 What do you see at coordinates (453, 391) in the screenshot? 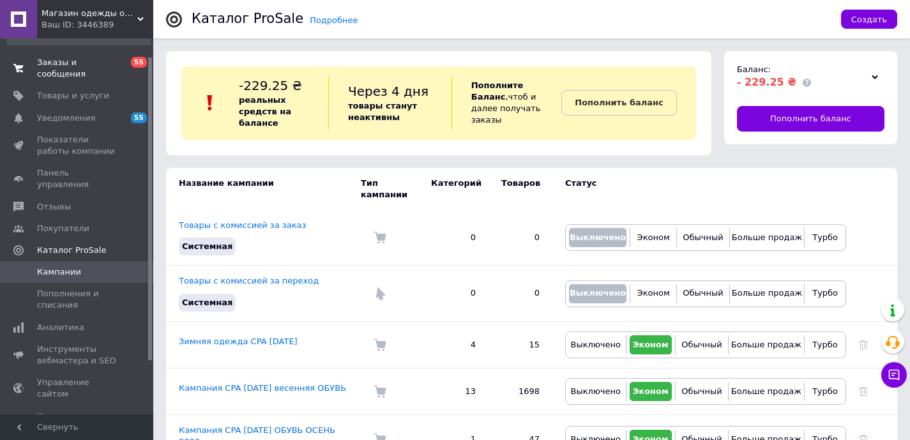
I see `td: 13` at bounding box center [453, 391].